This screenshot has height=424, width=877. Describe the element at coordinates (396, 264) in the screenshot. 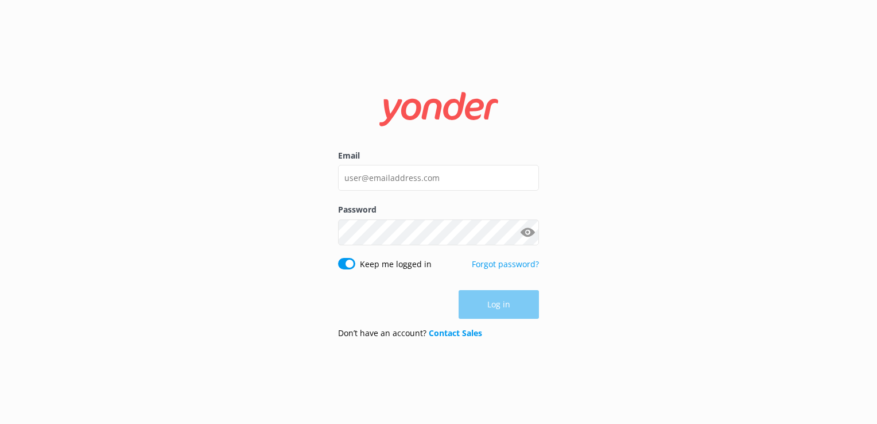

I see `label: Keep me logged in` at that location.